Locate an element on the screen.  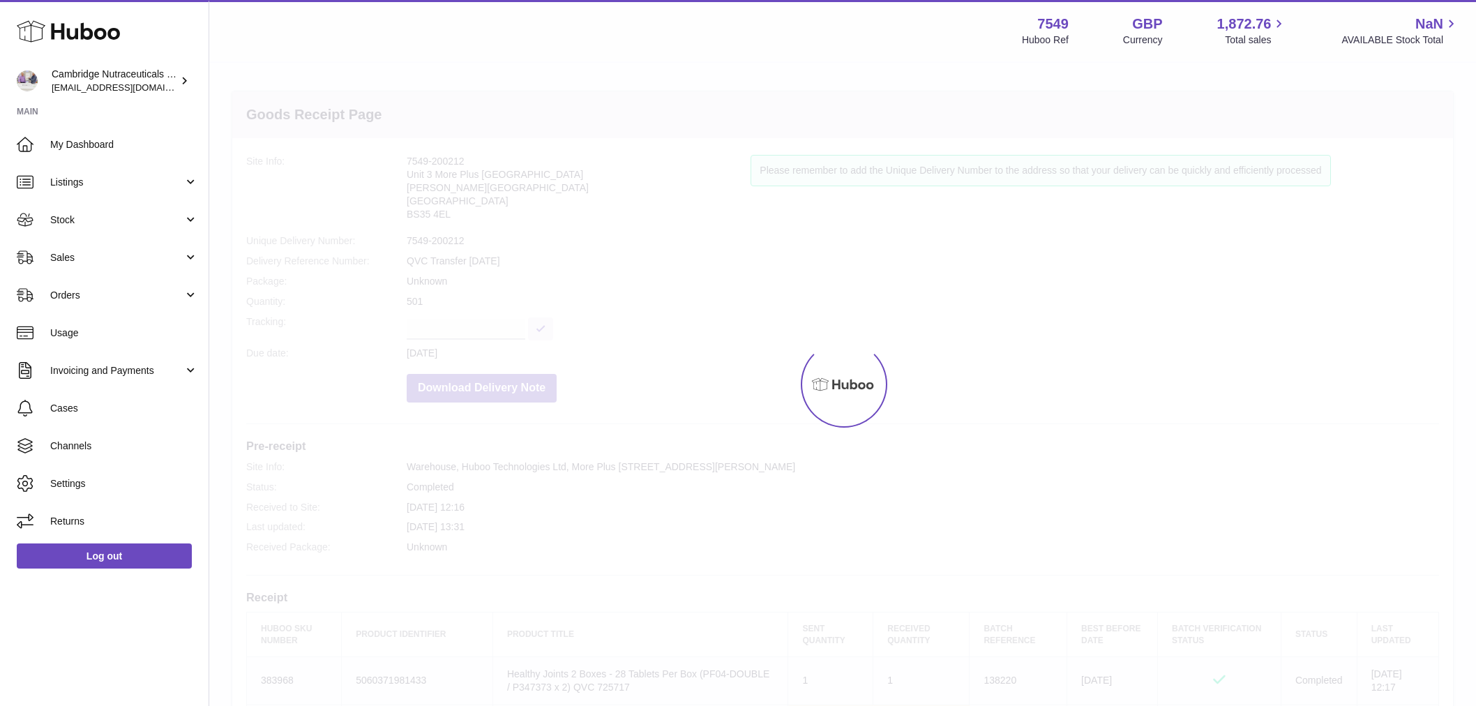
div: Huboo Ref is located at coordinates (1045, 40).